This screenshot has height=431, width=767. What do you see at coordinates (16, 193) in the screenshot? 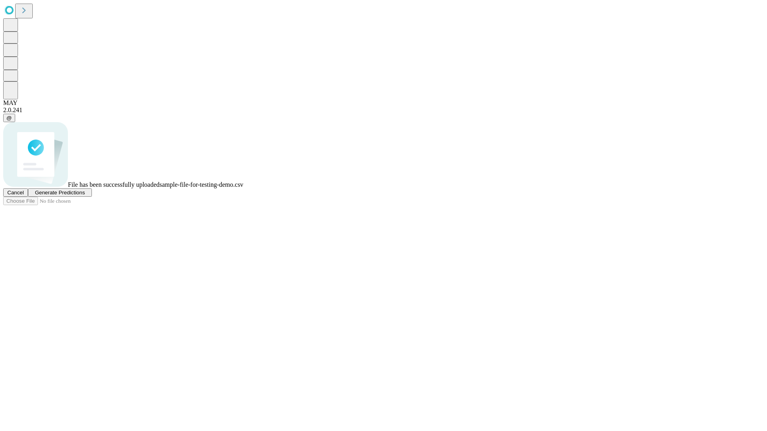
I see `span: Cancel` at bounding box center [16, 193].